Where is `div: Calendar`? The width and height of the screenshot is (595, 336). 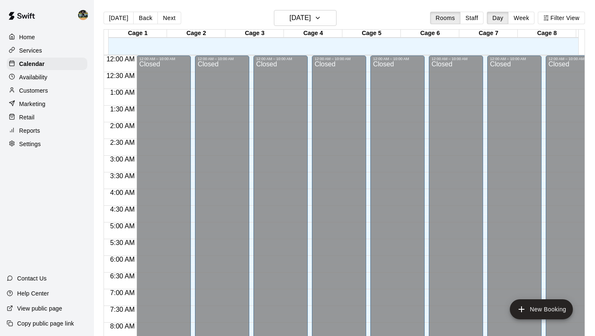 div: Calendar is located at coordinates (47, 64).